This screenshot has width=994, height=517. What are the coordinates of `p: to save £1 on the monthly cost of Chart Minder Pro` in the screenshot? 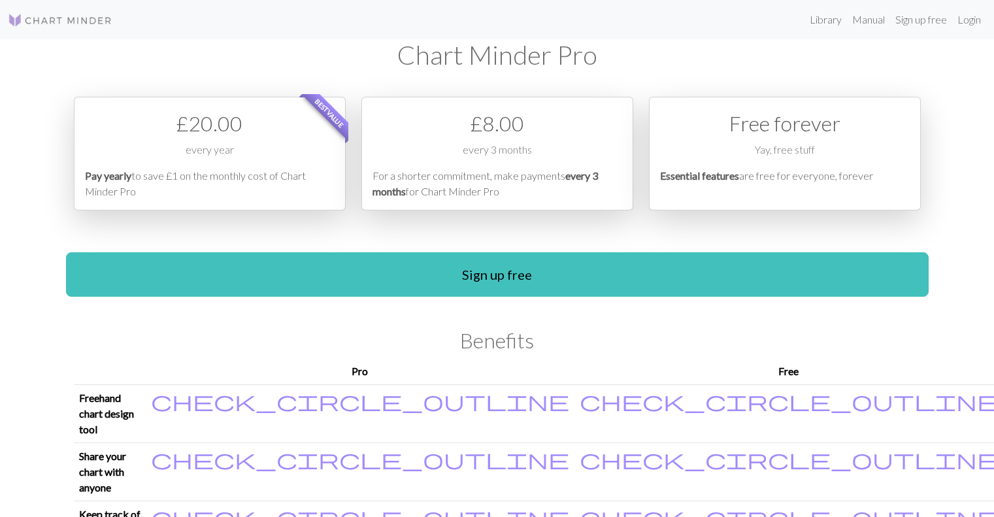 It's located at (210, 184).